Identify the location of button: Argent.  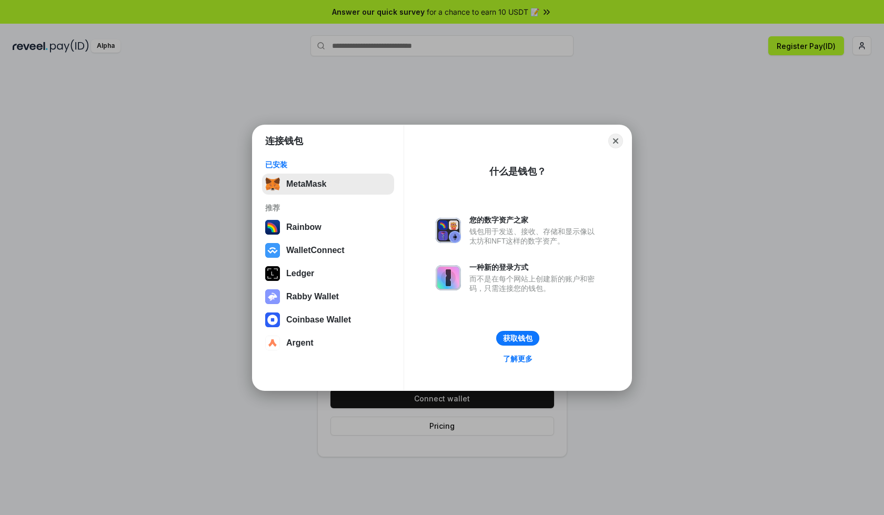
(328, 343).